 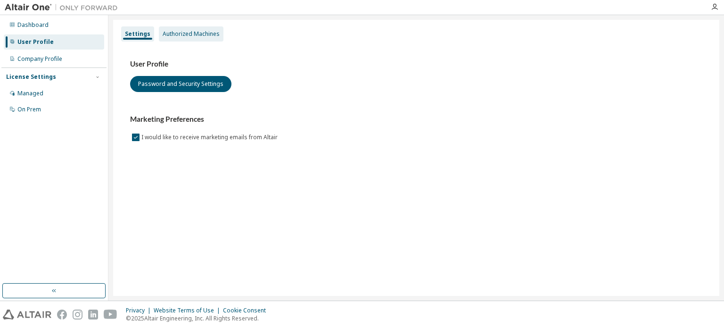 What do you see at coordinates (33, 25) in the screenshot?
I see `div: Dashboard` at bounding box center [33, 25].